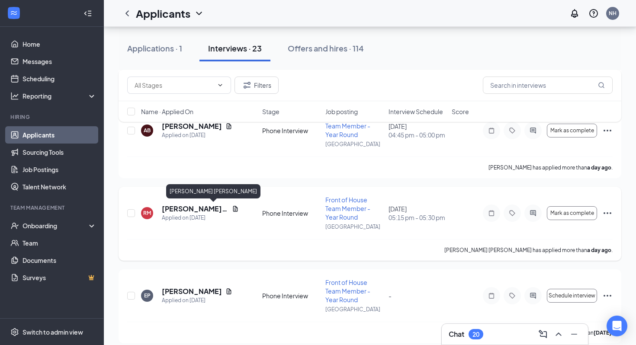 This screenshot has width=636, height=345. What do you see at coordinates (416, 112) in the screenshot?
I see `span: Interview Schedule` at bounding box center [416, 112].